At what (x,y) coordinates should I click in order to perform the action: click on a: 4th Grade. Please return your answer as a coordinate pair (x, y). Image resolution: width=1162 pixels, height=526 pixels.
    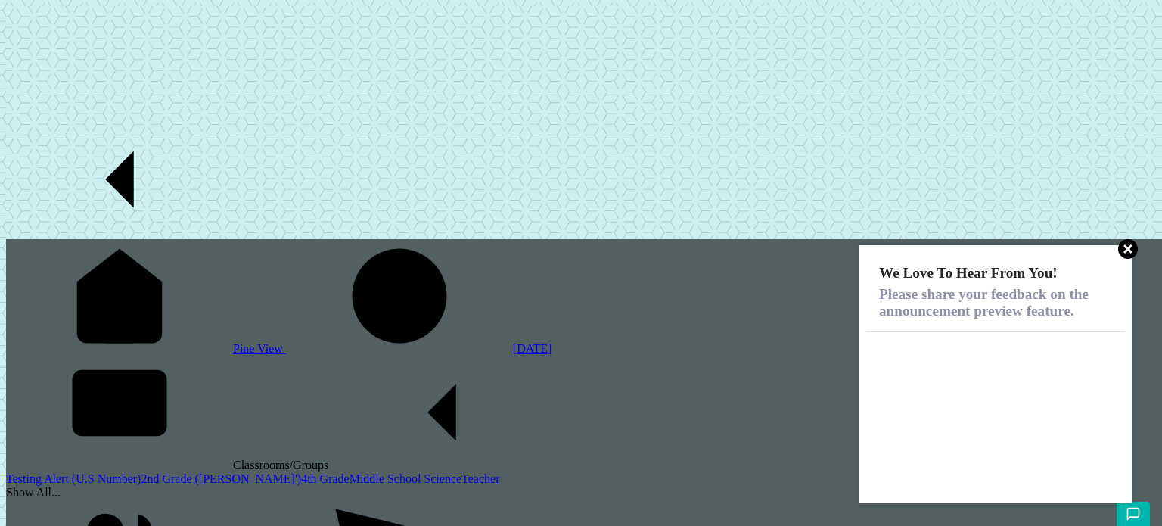
    Looking at the image, I should click on (325, 478).